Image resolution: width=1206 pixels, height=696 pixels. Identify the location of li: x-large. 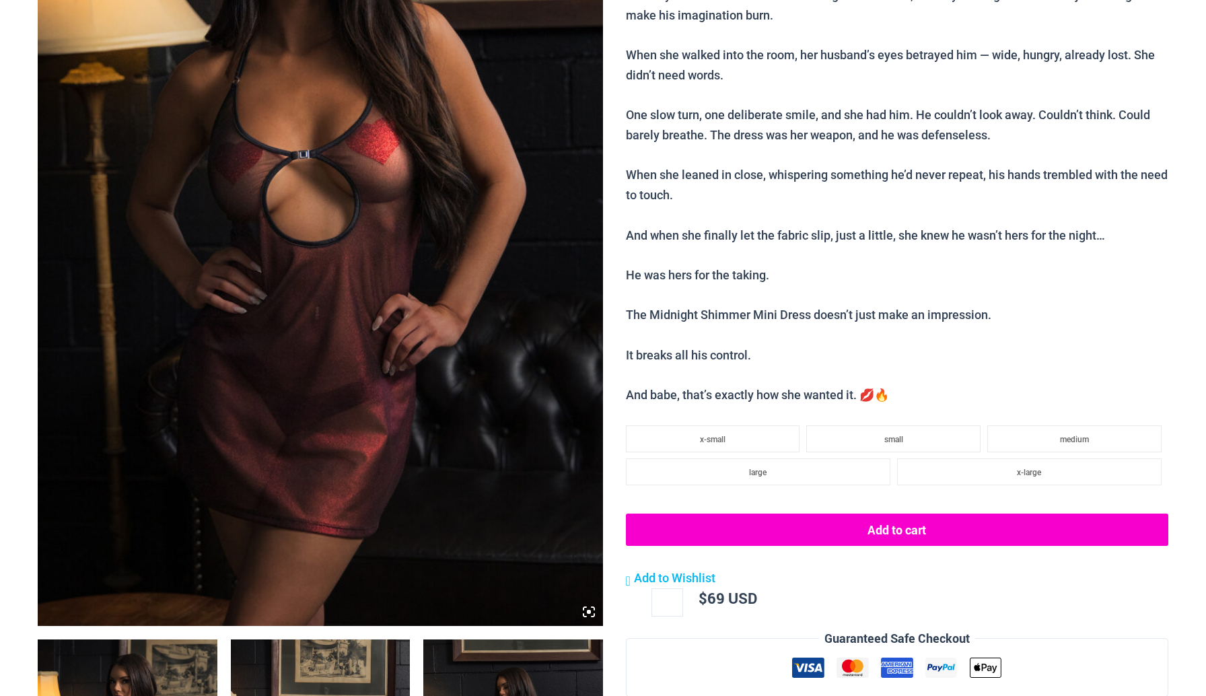
(1029, 472).